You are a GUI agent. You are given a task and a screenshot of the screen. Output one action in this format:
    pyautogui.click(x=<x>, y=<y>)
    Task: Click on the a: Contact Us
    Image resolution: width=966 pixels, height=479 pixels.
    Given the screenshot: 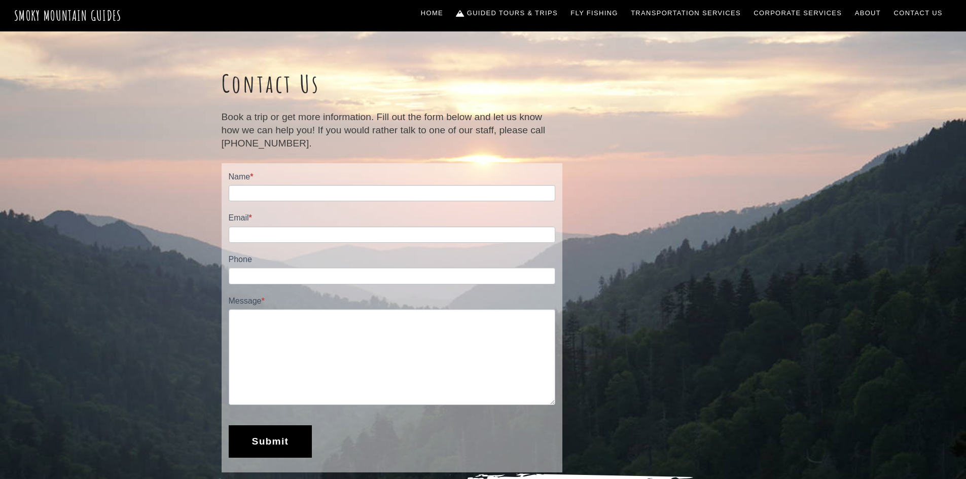 What is the action you would take?
    pyautogui.click(x=918, y=13)
    